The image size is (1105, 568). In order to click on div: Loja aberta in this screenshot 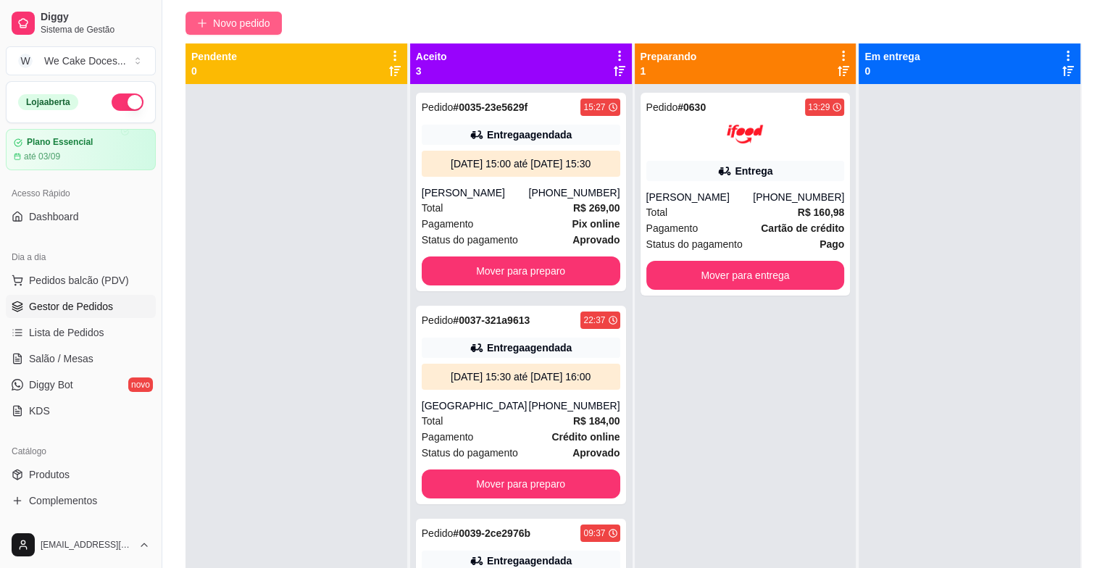, I will do `click(48, 102)`.